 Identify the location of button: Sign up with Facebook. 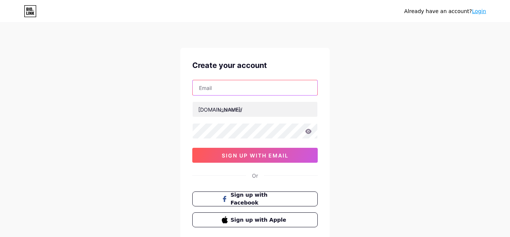
(255, 199).